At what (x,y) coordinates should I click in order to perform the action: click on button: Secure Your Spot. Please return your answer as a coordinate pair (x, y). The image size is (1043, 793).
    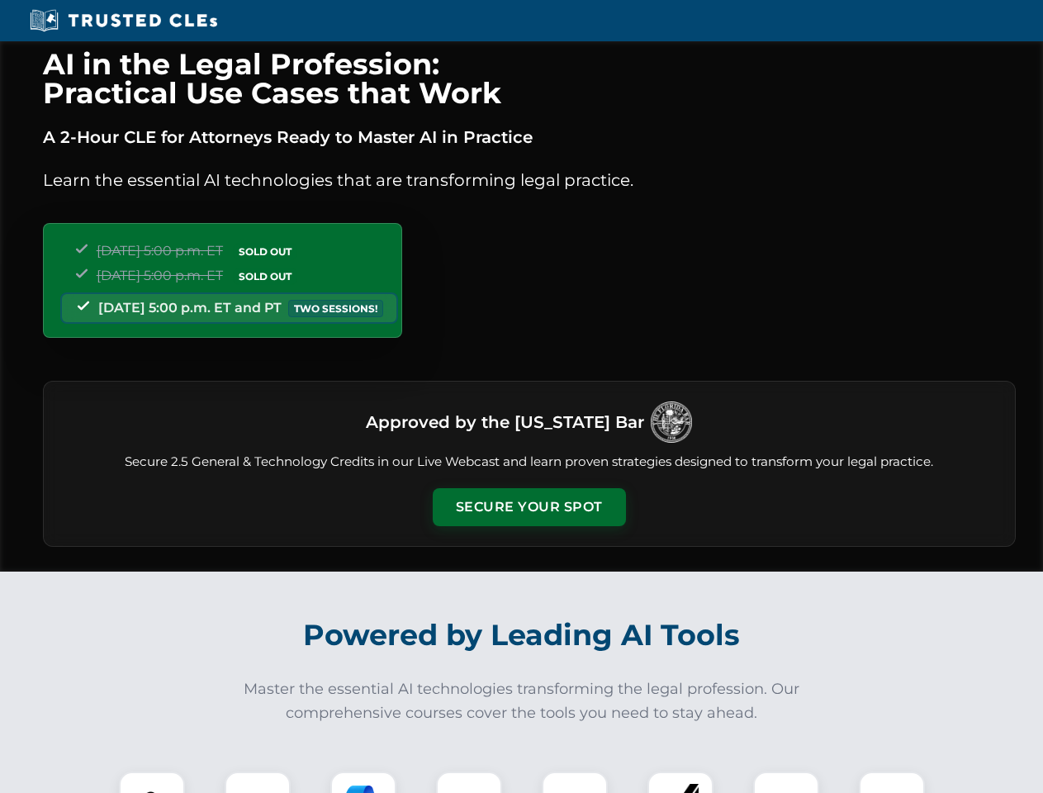
    Looking at the image, I should click on (529, 507).